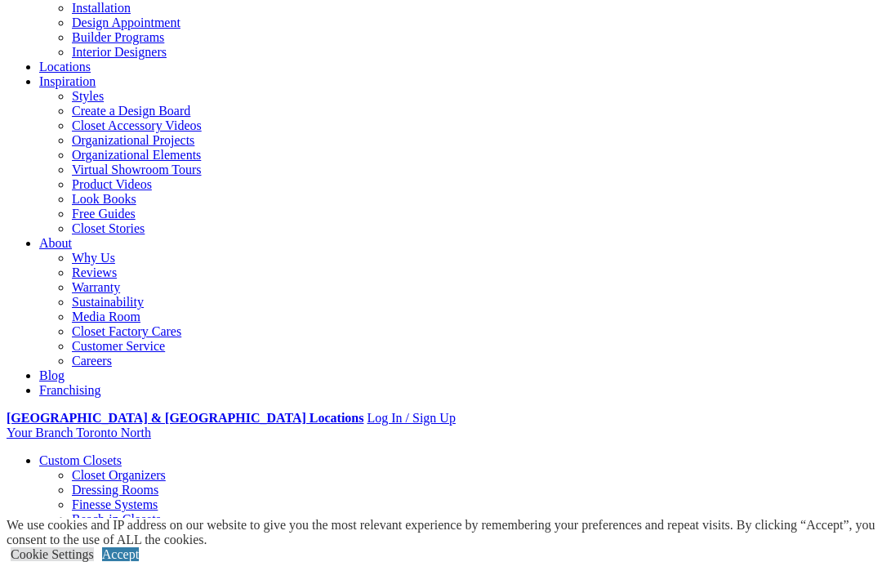 The image size is (882, 562). What do you see at coordinates (108, 301) in the screenshot?
I see `a: Sustainability` at bounding box center [108, 301].